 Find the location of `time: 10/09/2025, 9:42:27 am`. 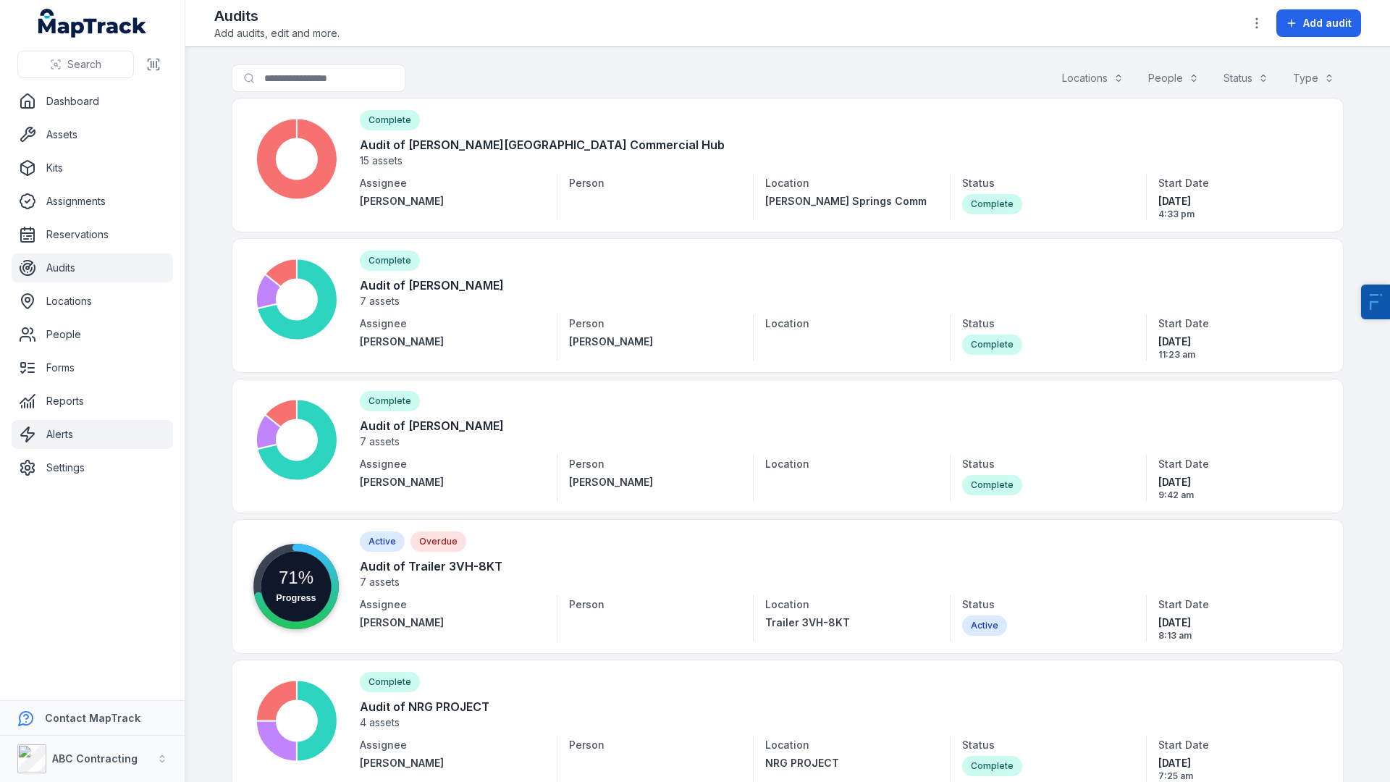

time: 10/09/2025, 9:42:27 am is located at coordinates (1239, 488).